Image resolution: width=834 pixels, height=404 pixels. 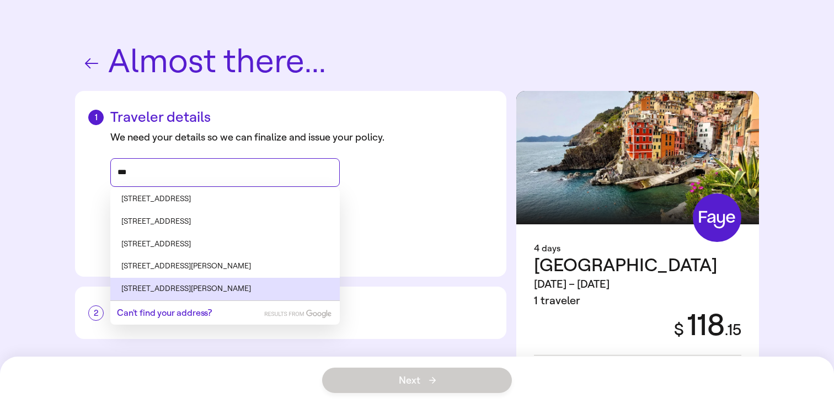 What do you see at coordinates (733, 330) in the screenshot?
I see `span: . 15` at bounding box center [733, 330].